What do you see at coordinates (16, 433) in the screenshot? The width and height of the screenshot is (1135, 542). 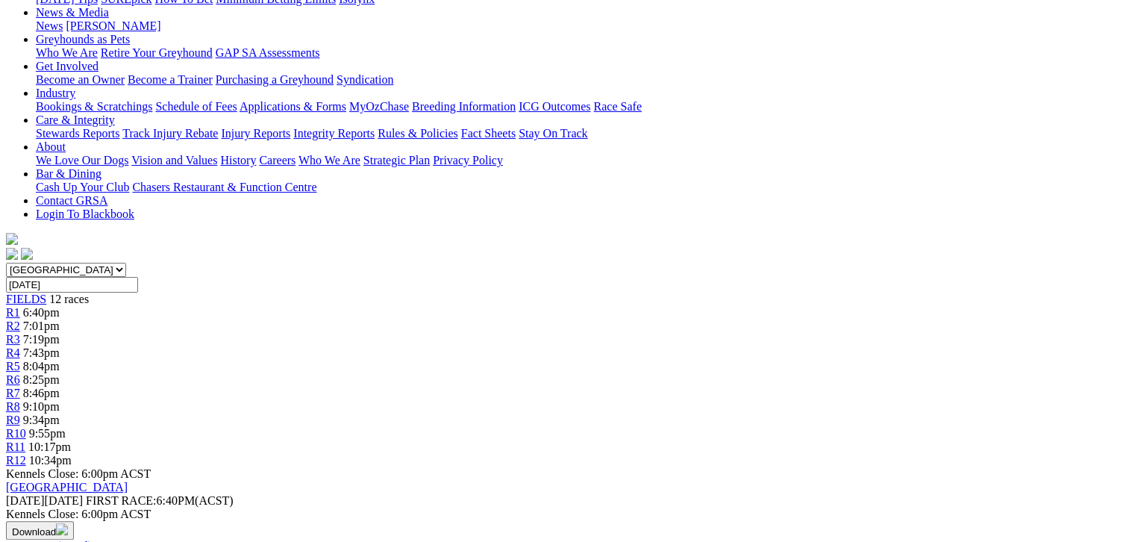 I see `span: R10` at bounding box center [16, 433].